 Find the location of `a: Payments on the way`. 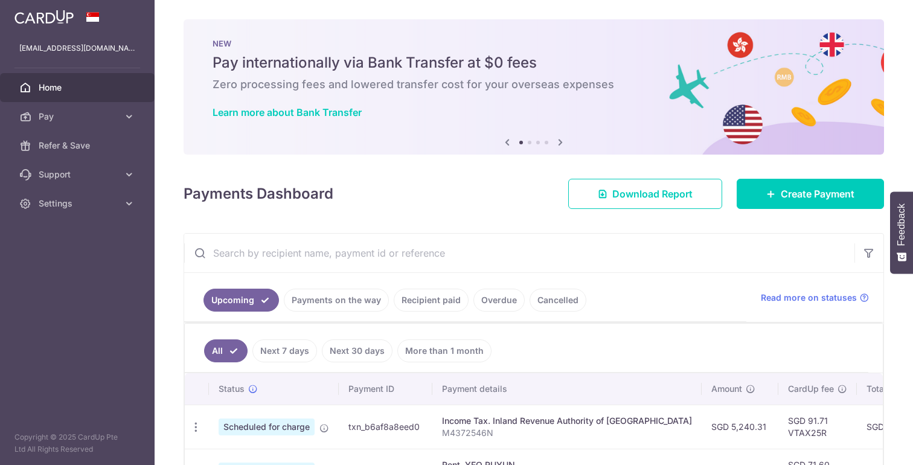

a: Payments on the way is located at coordinates (336, 300).